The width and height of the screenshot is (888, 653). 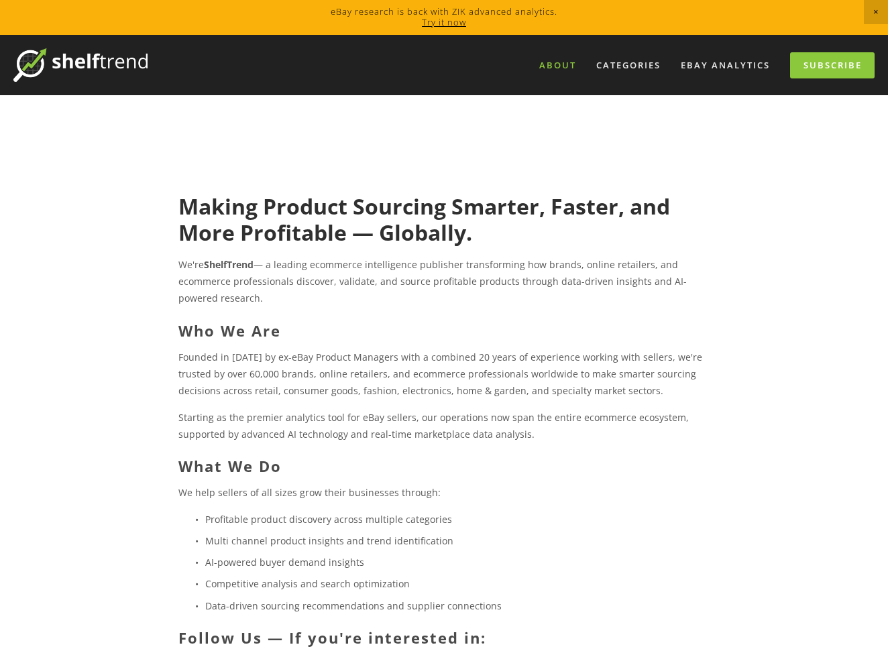 I want to click on p: Profitable product discovery across multiple categories, so click(x=457, y=519).